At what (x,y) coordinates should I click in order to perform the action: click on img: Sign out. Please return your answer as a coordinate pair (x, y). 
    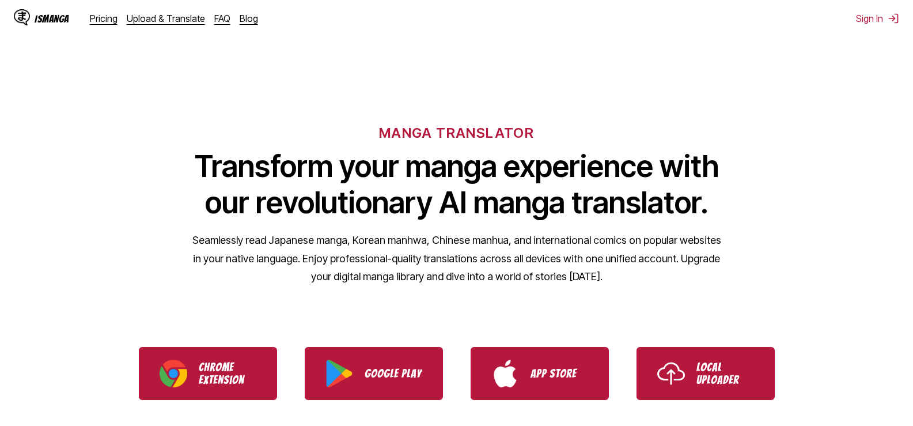
    Looking at the image, I should click on (894, 18).